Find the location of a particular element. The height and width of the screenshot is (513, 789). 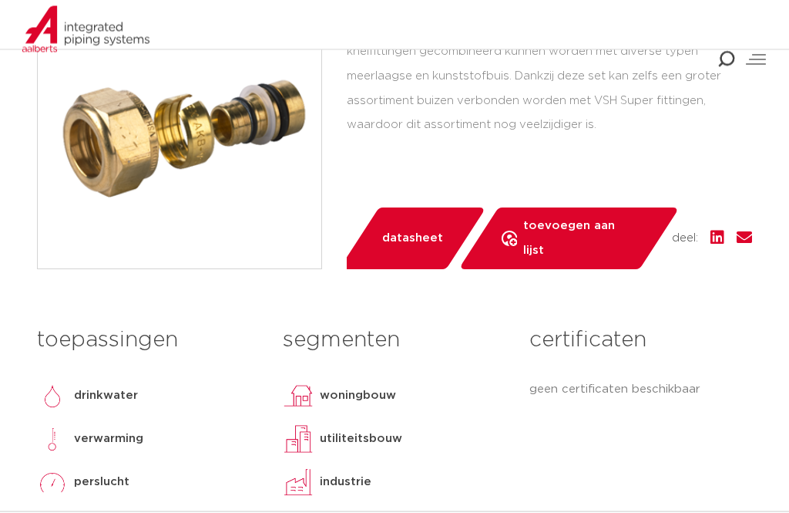

div: De VSH Multi Super K3055 is een knelset, waarmee de VSH Super knelfittingen gecombineerd kunnen w... is located at coordinates (550, 76).